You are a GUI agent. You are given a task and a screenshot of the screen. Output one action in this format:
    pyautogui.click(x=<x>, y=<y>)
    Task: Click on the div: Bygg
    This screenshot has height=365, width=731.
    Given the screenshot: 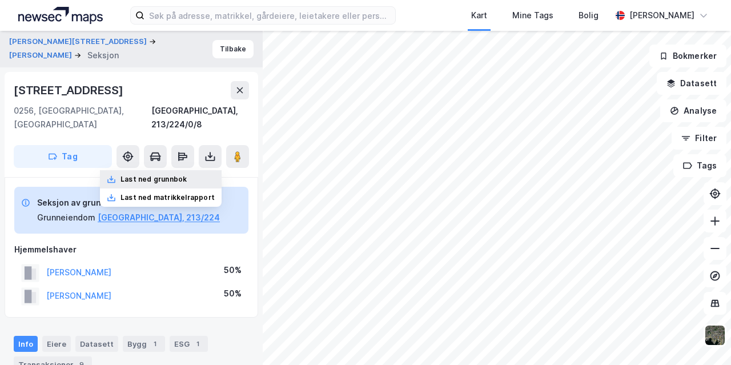 What is the action you would take?
    pyautogui.click(x=144, y=344)
    